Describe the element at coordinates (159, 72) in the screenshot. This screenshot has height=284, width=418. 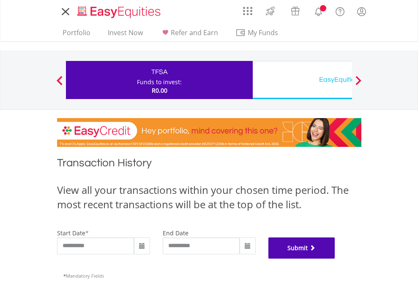
I see `div: TFSA` at that location.